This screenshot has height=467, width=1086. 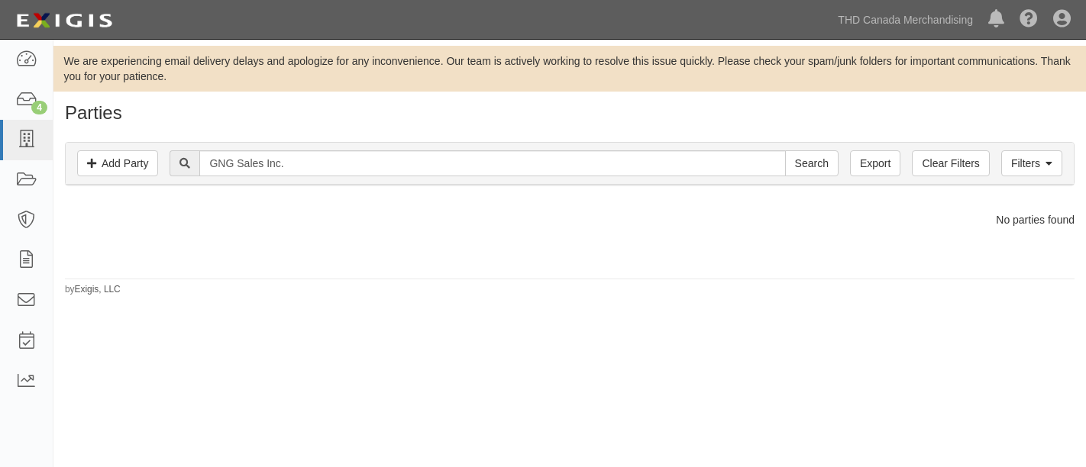 I want to click on a: Export, so click(x=875, y=163).